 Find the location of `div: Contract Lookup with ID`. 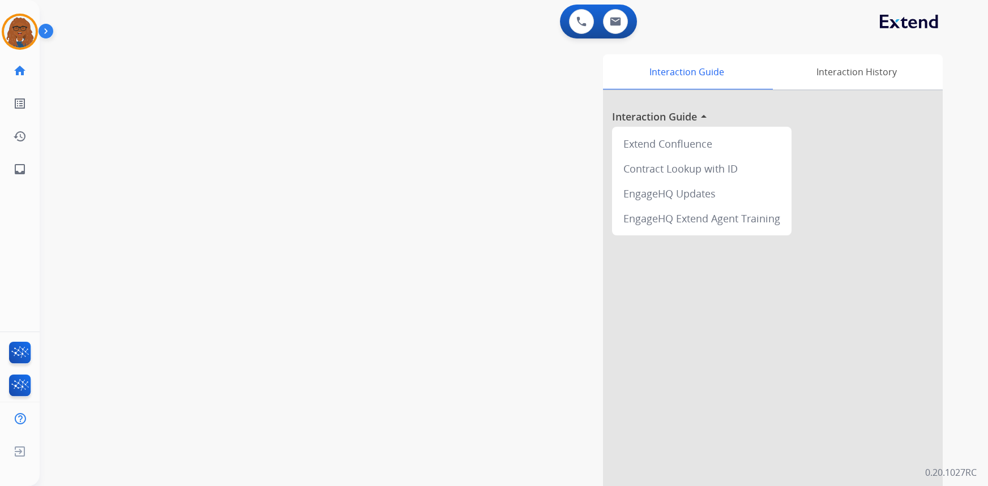

div: Contract Lookup with ID is located at coordinates (702, 169).